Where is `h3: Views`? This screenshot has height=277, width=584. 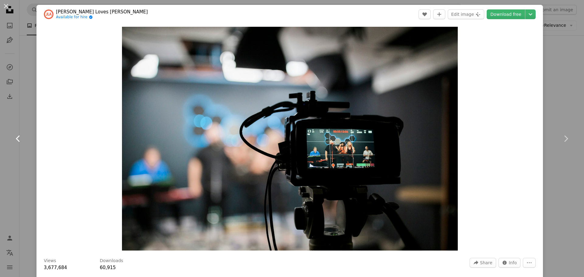
h3: Views is located at coordinates (50, 261).